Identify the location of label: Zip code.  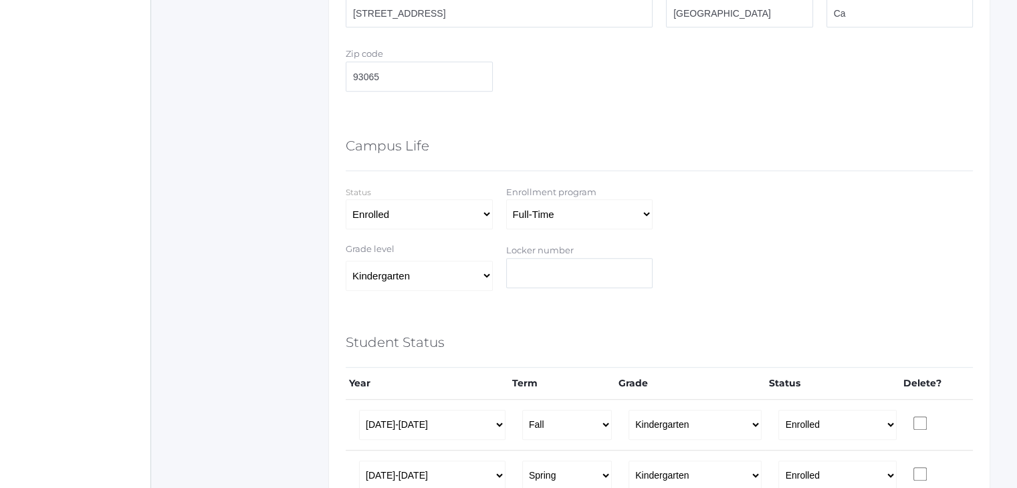
(365, 54).